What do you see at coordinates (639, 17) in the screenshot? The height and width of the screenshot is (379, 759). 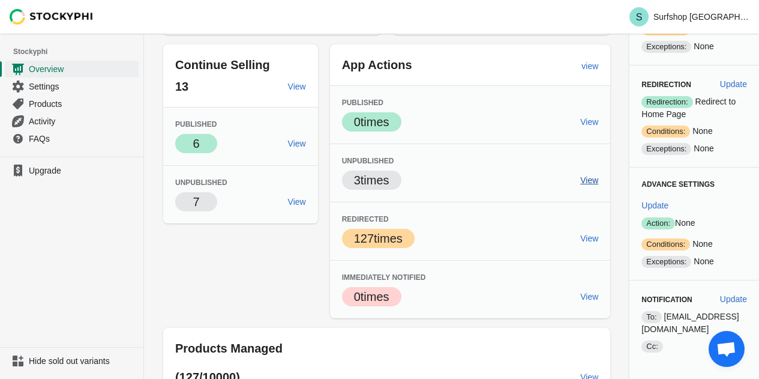 I see `span: Avatar with initials S` at bounding box center [639, 17].